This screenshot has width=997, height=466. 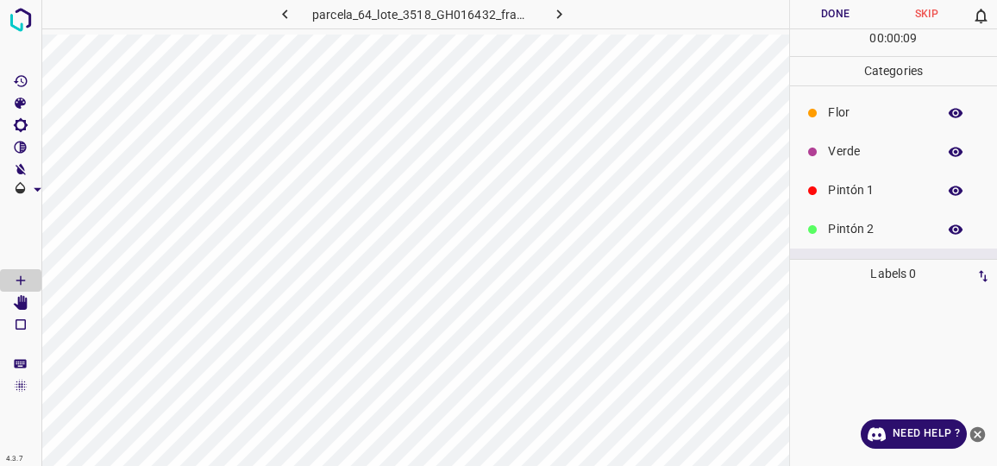 What do you see at coordinates (878, 112) in the screenshot?
I see `p: Flor` at bounding box center [878, 112].